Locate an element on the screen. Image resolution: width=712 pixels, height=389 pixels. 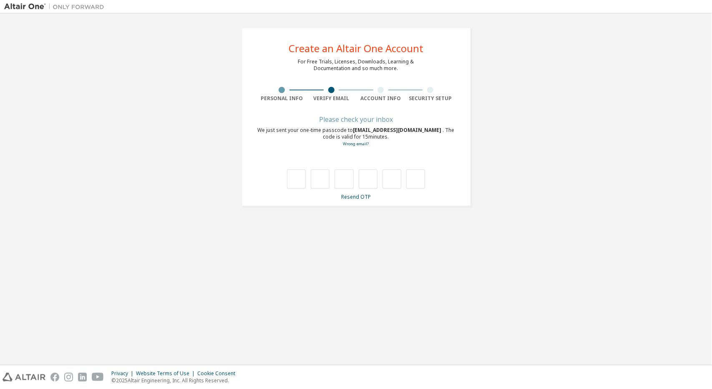
img: altair_logo.svg is located at coordinates (24, 377).